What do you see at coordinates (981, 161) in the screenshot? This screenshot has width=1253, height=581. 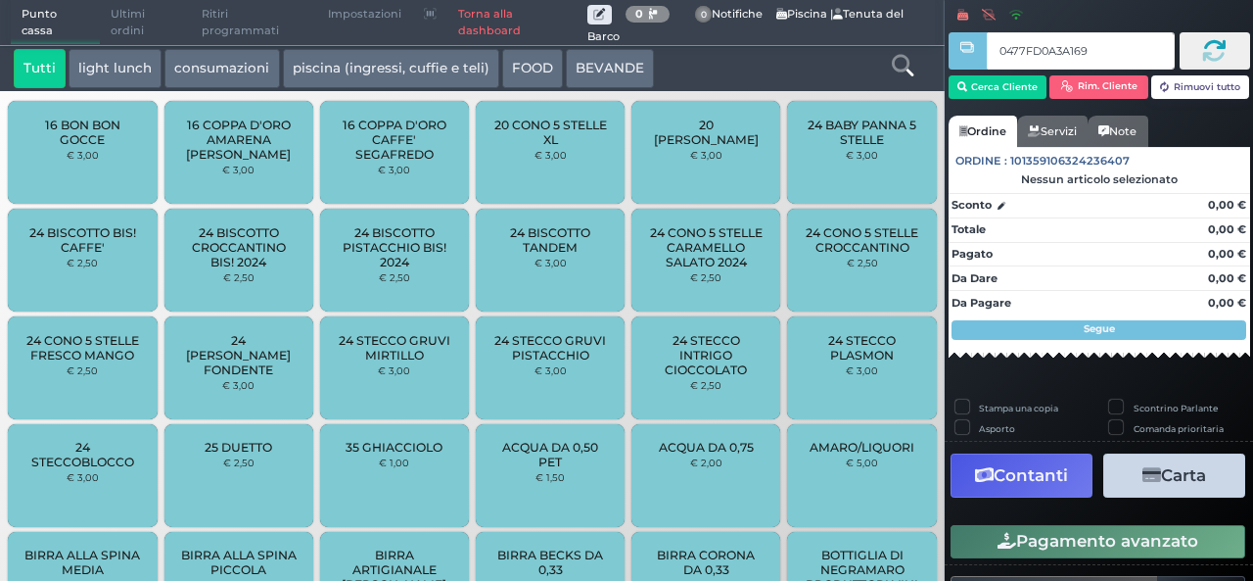 I see `span: Ordine :` at bounding box center [981, 161].